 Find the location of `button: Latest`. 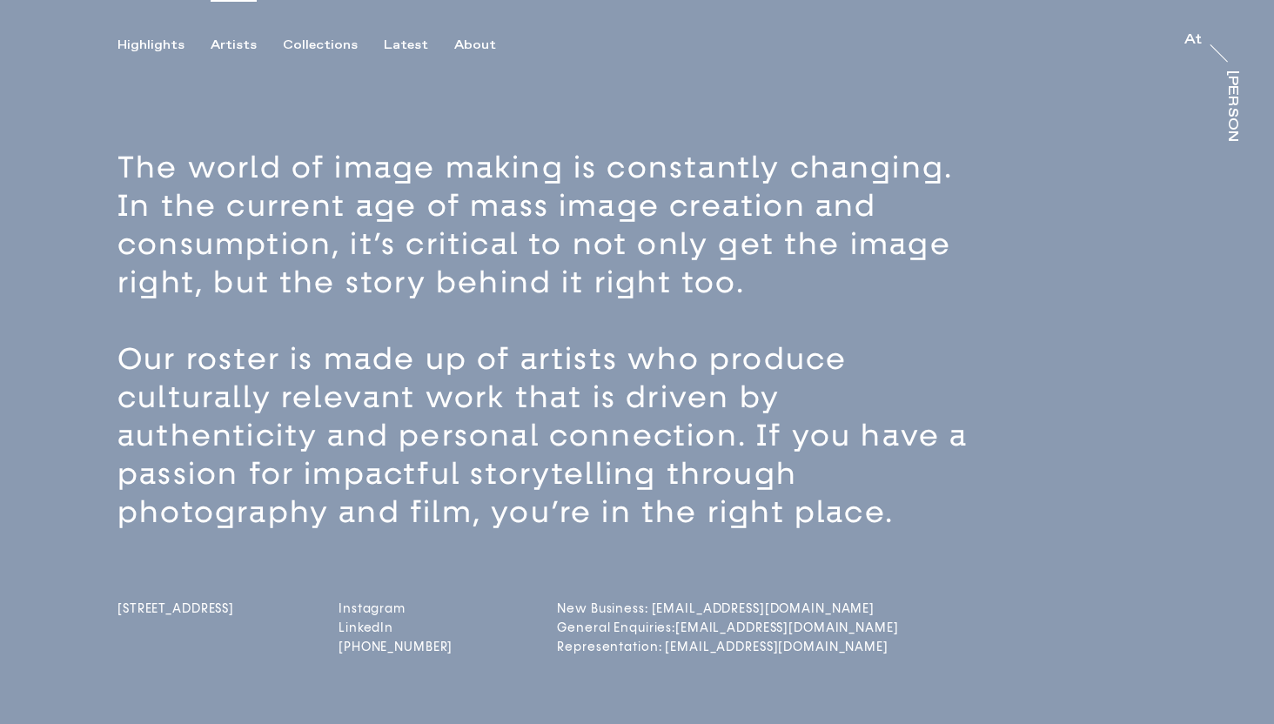

button: Latest is located at coordinates (418, 45).